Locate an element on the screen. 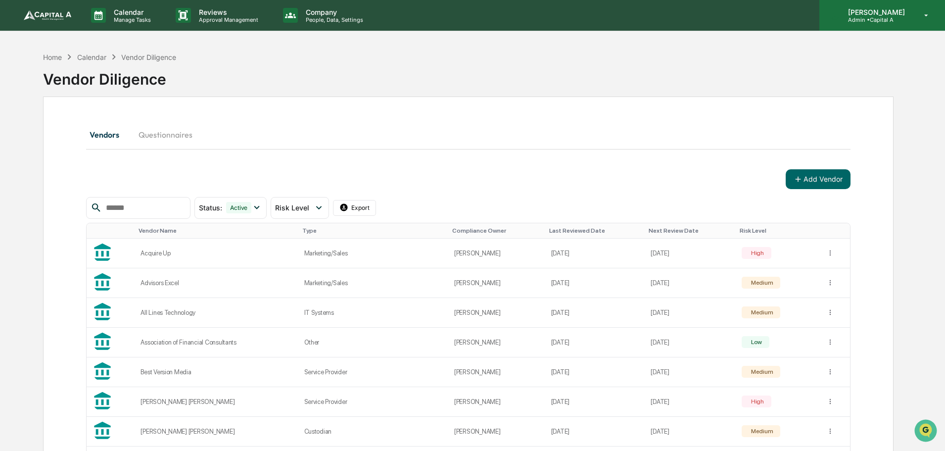 Image resolution: width=945 pixels, height=451 pixels. div: secondary tabs example is located at coordinates (468, 135).